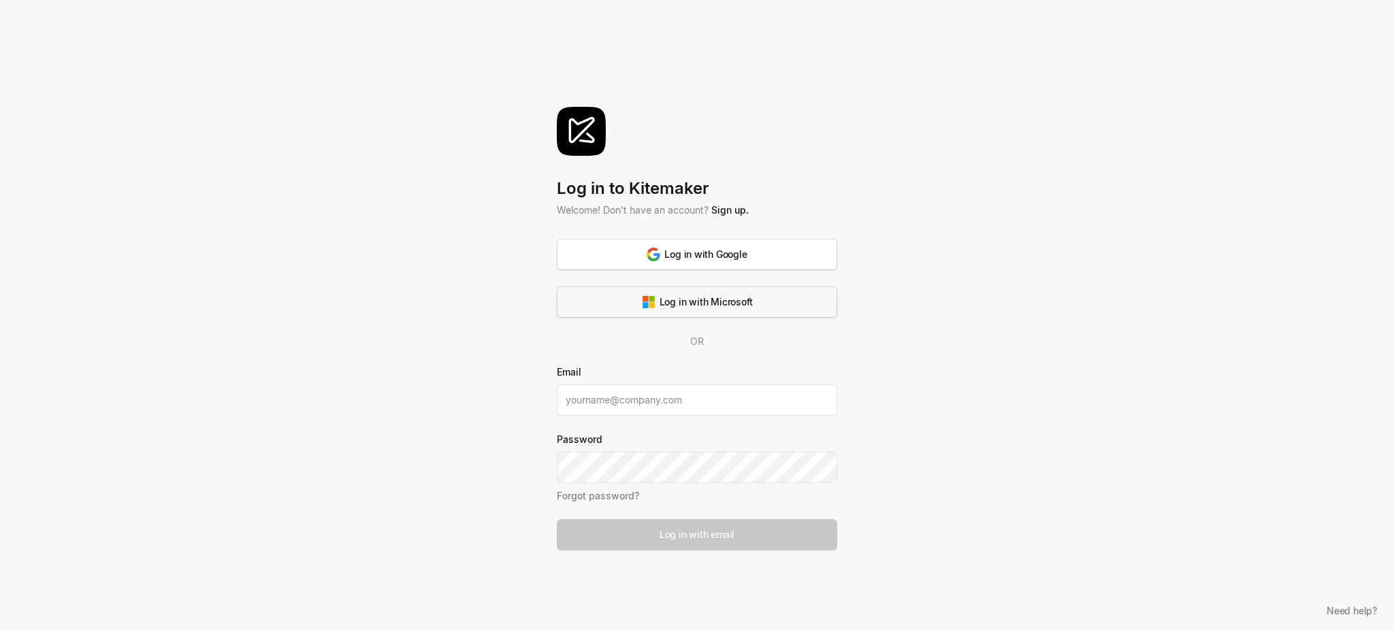 This screenshot has height=630, width=1394. What do you see at coordinates (697, 372) in the screenshot?
I see `label: Email` at bounding box center [697, 372].